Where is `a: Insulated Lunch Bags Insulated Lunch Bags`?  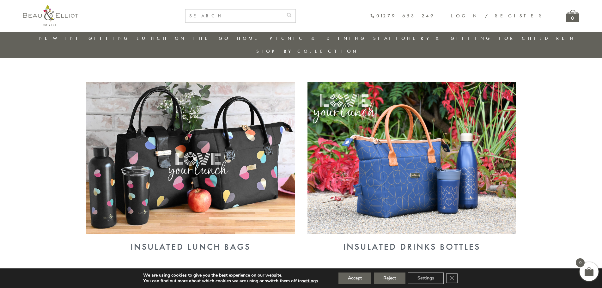
a: Insulated Lunch Bags Insulated Lunch Bags is located at coordinates (191, 240).